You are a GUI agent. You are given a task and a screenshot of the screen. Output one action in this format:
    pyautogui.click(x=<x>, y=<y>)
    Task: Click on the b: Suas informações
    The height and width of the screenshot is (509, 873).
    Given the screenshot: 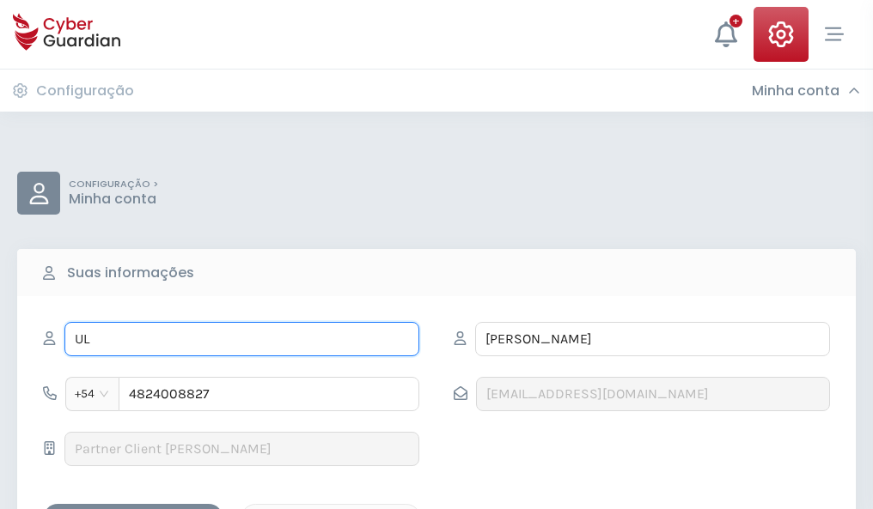 What is the action you would take?
    pyautogui.click(x=131, y=273)
    